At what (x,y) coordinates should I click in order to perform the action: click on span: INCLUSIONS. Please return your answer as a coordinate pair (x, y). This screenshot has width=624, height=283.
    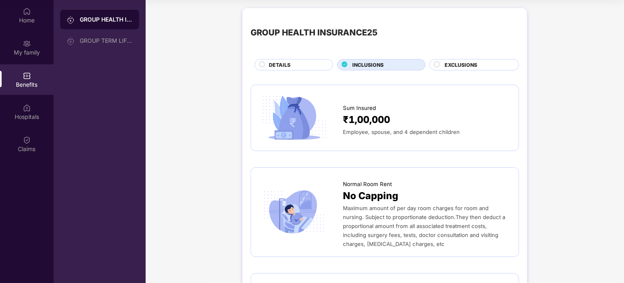
    Looking at the image, I should click on (368, 65).